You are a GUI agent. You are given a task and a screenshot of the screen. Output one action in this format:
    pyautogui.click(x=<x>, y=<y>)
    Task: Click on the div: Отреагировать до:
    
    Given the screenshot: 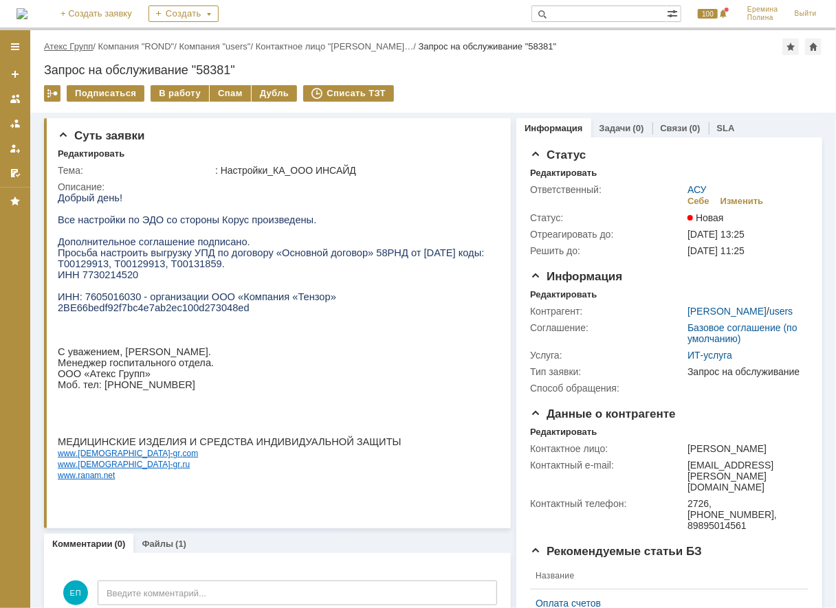 What is the action you would take?
    pyautogui.click(x=607, y=234)
    